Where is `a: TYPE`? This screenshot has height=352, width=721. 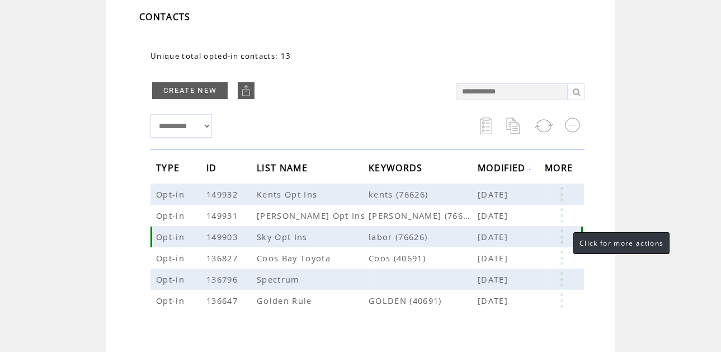
a: TYPE is located at coordinates (169, 167).